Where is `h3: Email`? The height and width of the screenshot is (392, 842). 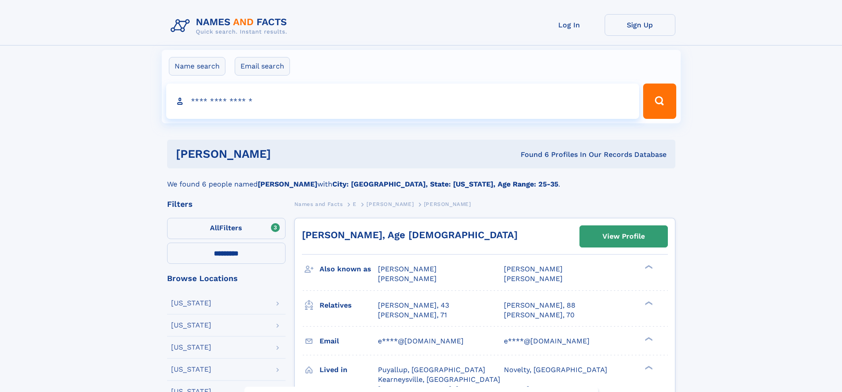
h3: Email is located at coordinates (349, 341).